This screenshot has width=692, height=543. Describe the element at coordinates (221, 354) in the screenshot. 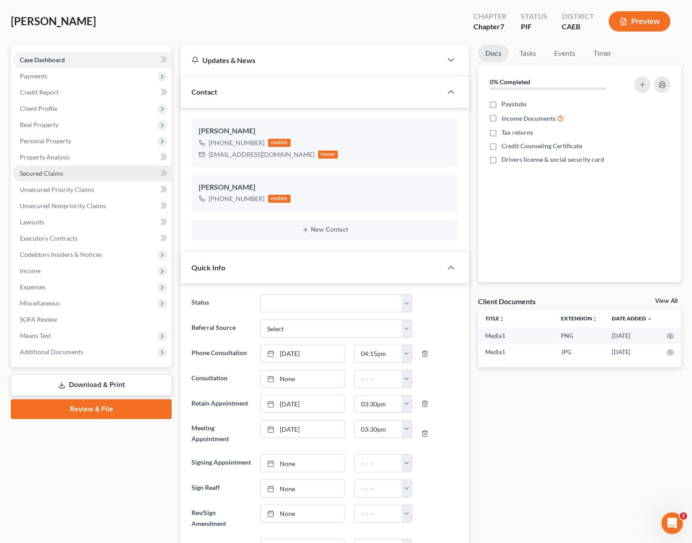

I see `label: Phone Consultation` at that location.